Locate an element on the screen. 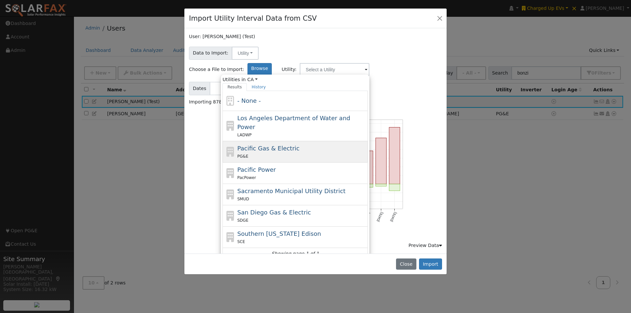 The height and width of the screenshot is (313, 631). span: SCE is located at coordinates (241, 242).